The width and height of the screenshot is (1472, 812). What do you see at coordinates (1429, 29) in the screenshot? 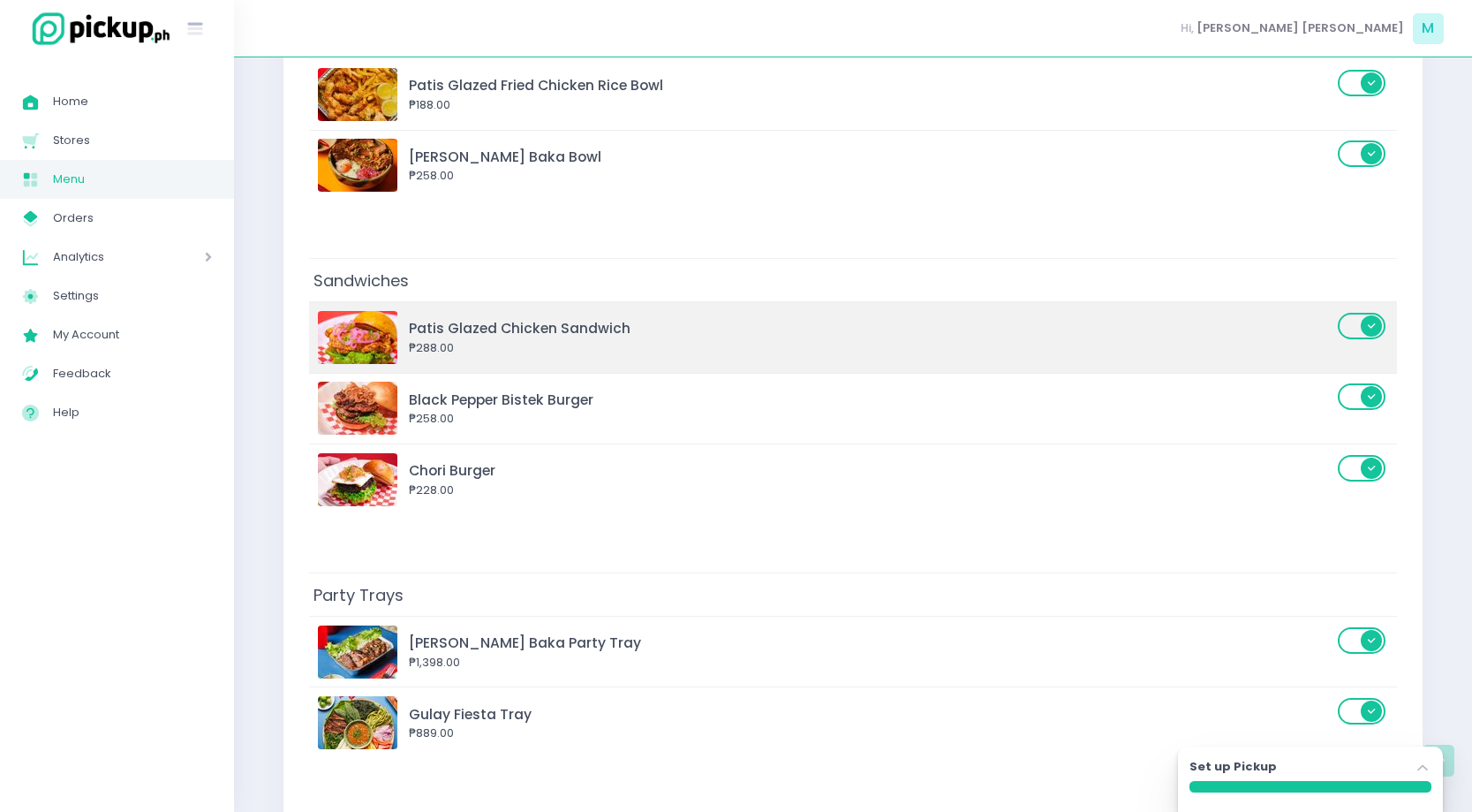
I see `span: M` at bounding box center [1429, 29].